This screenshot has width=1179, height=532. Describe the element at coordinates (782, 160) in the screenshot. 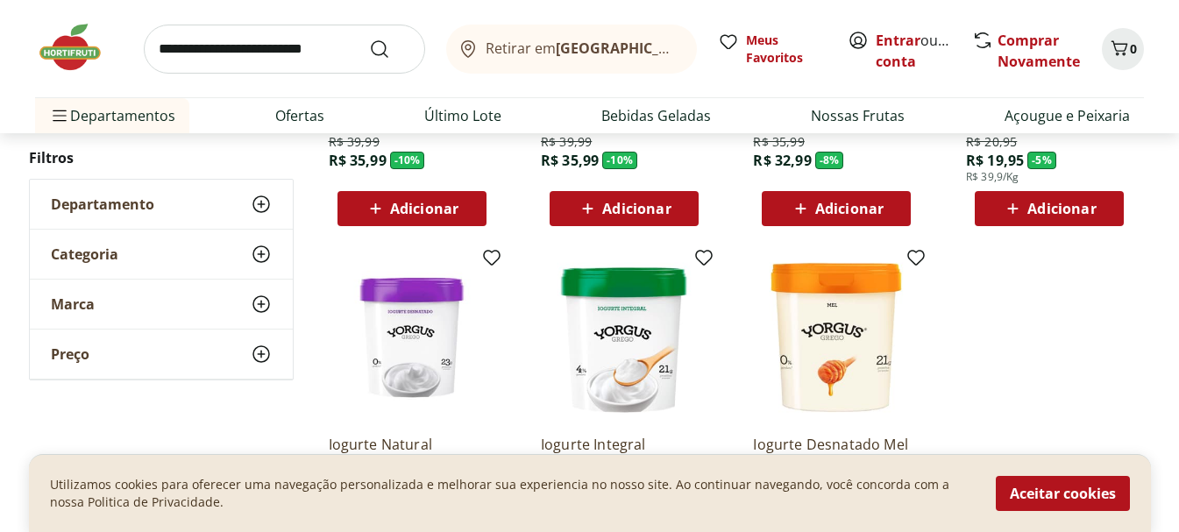

I see `span: R$ 32,99` at that location.